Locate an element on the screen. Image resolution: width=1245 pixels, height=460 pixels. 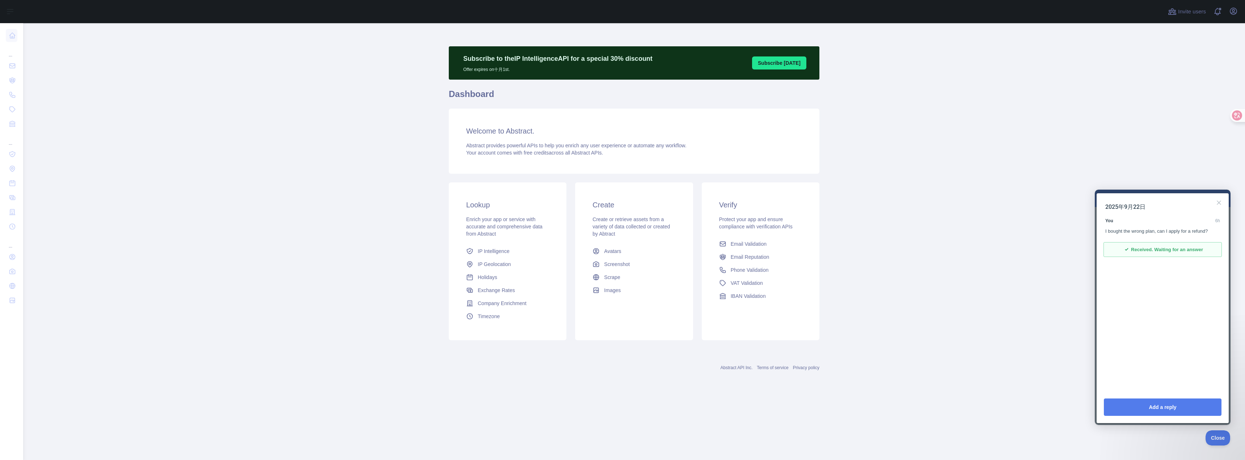
h1: 2025年9月22日 is located at coordinates (66, 17).